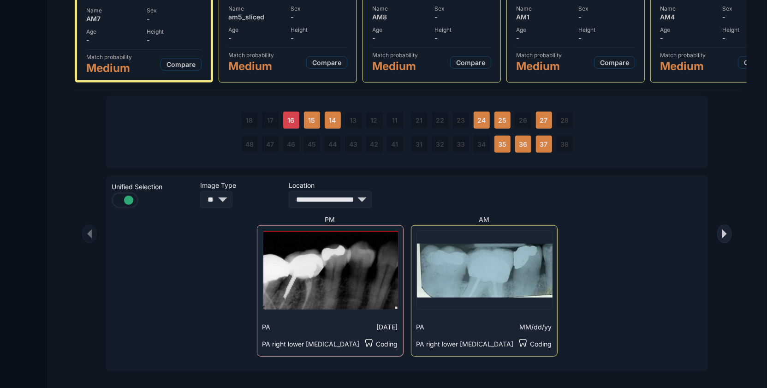 Image resolution: width=767 pixels, height=388 pixels. What do you see at coordinates (544, 120) in the screenshot?
I see `span: 27` at bounding box center [544, 120].